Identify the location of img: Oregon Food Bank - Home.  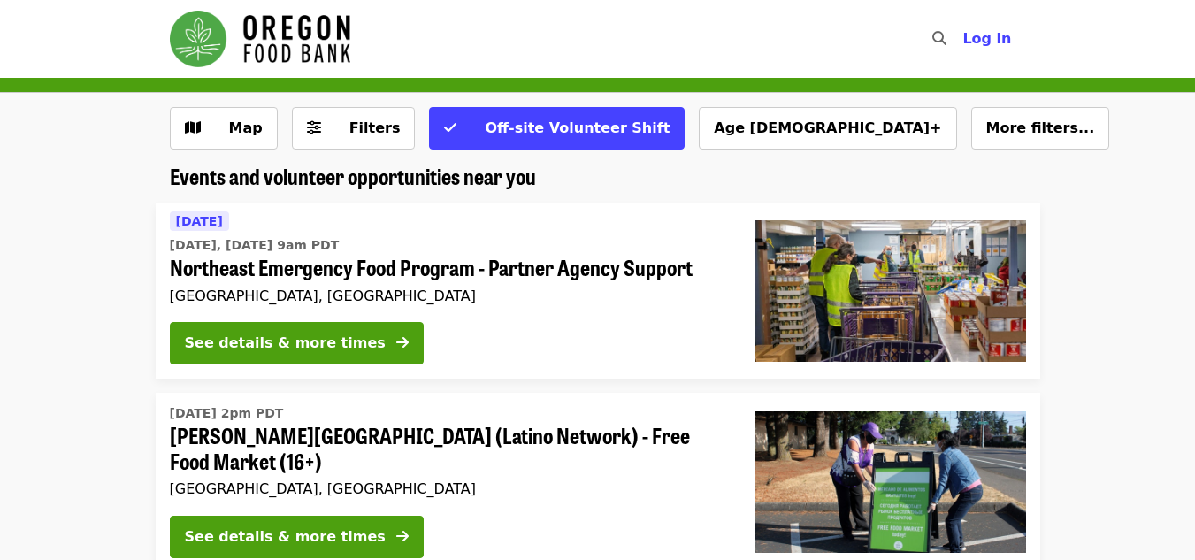
(260, 39).